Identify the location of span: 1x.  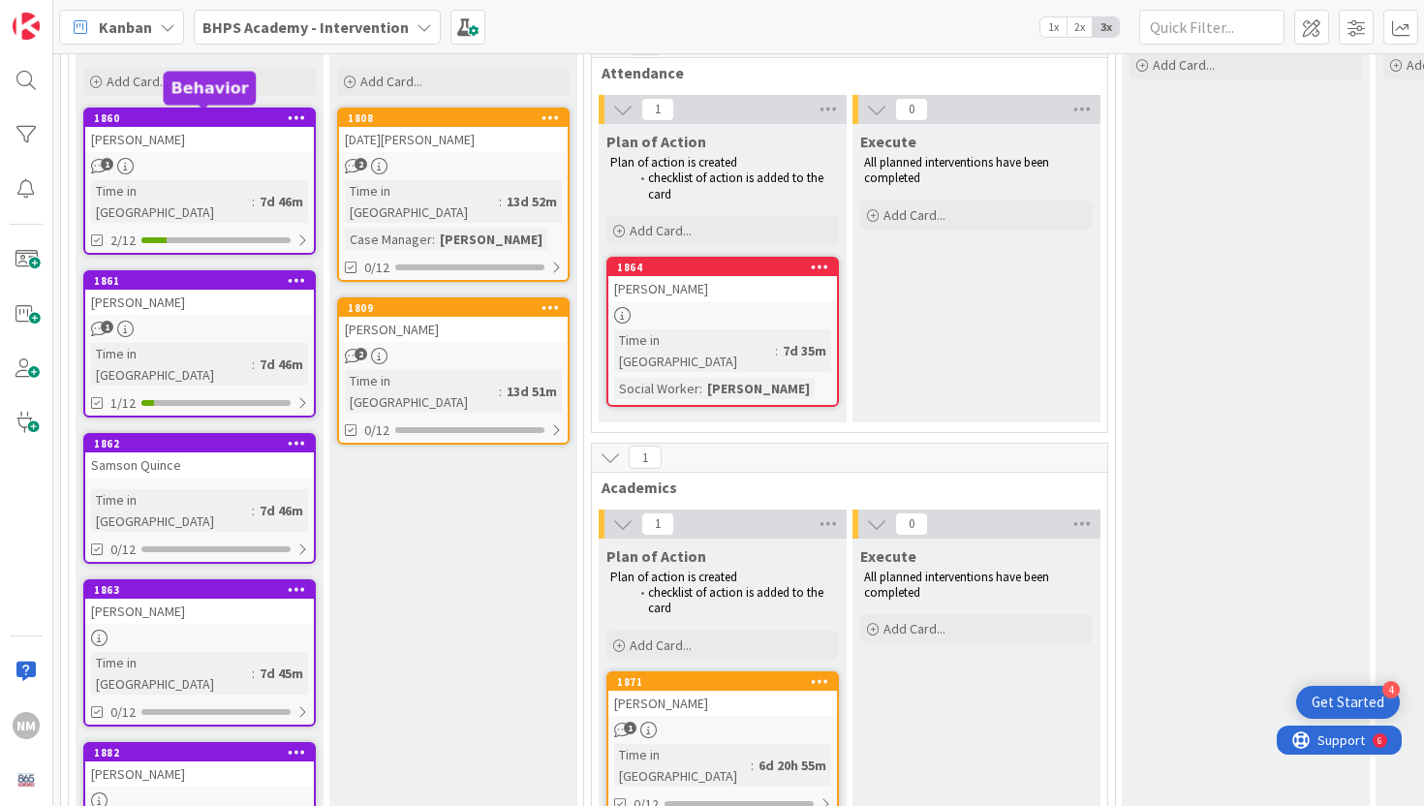
(1053, 27).